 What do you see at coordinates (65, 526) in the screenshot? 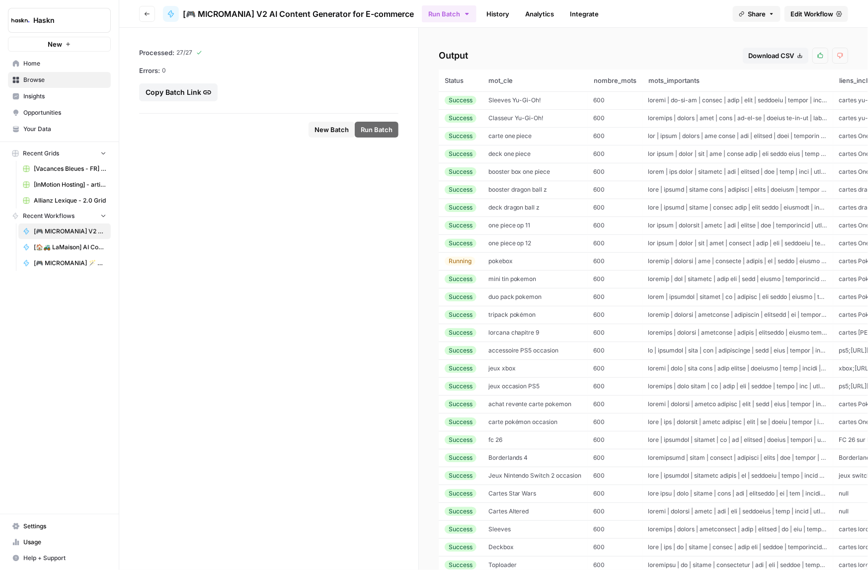
I see `span: Settings` at bounding box center [65, 526].